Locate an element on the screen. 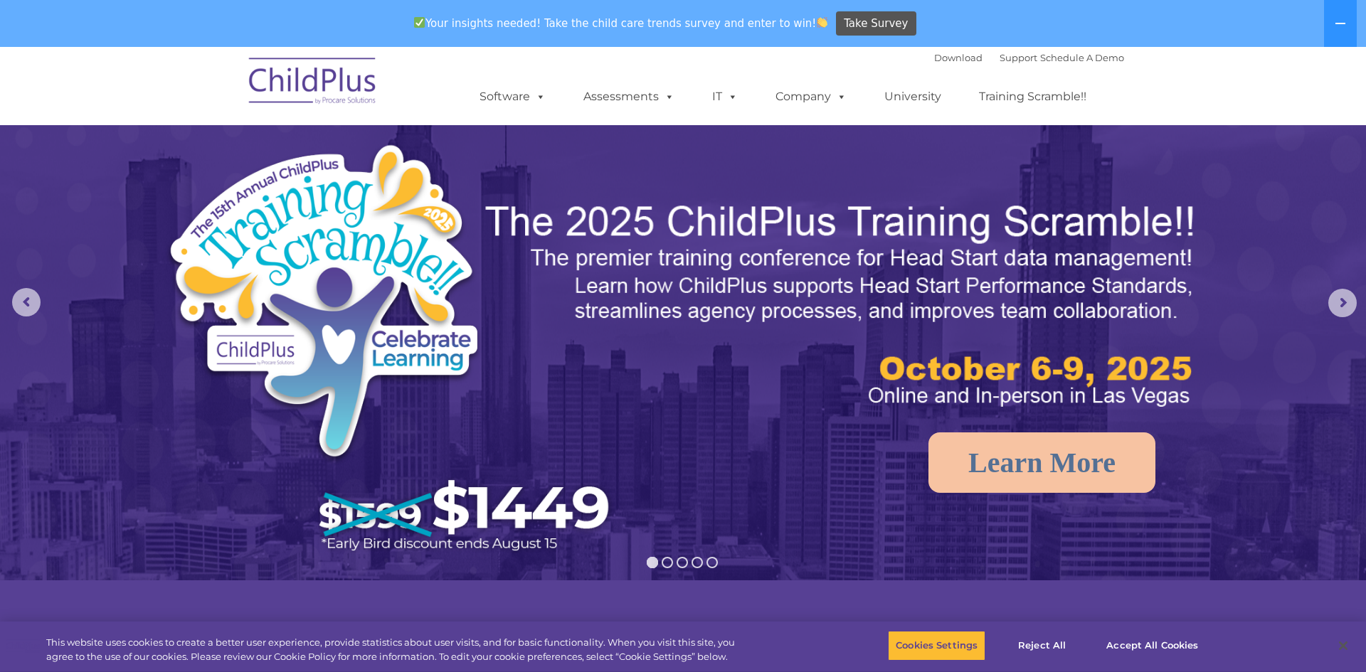 The height and width of the screenshot is (672, 1366). a: IT is located at coordinates (725, 97).